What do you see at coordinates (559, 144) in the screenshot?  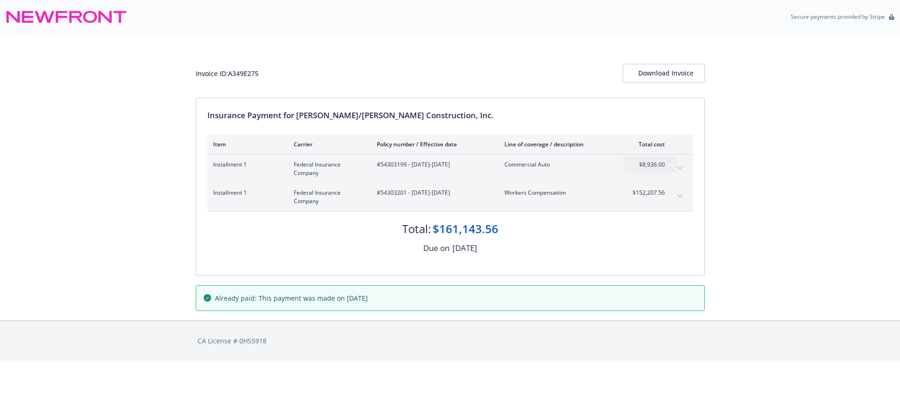 I see `div: Line of coverage / description` at bounding box center [559, 144].